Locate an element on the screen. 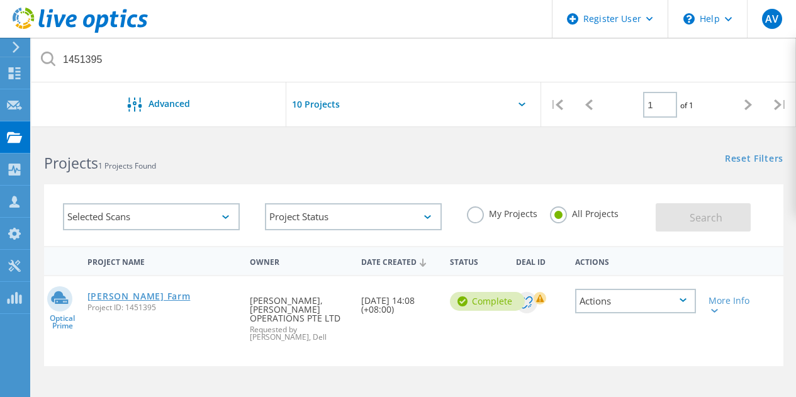 This screenshot has height=397, width=796. div: Deal Id is located at coordinates (540, 261).